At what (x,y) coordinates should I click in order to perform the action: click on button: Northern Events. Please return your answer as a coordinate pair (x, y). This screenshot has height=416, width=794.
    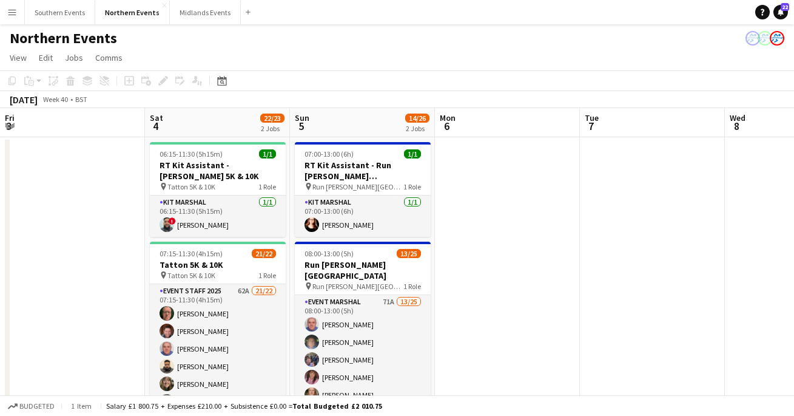
    Looking at the image, I should click on (132, 12).